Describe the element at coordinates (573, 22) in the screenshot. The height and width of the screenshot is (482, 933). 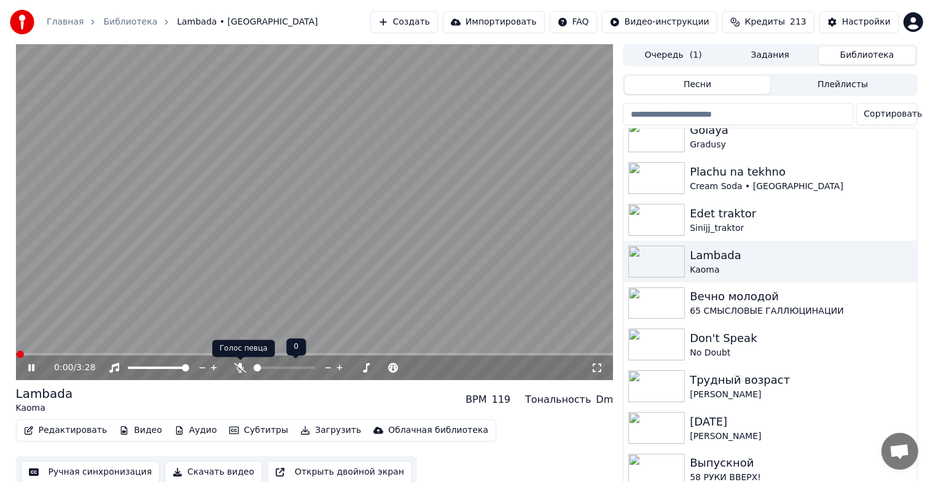
I see `button: FAQ` at that location.